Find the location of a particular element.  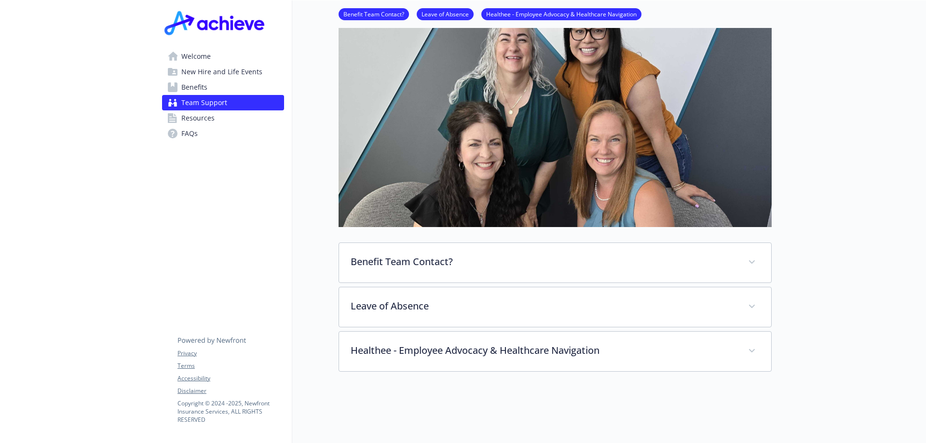

a: Team Support is located at coordinates (223, 103).